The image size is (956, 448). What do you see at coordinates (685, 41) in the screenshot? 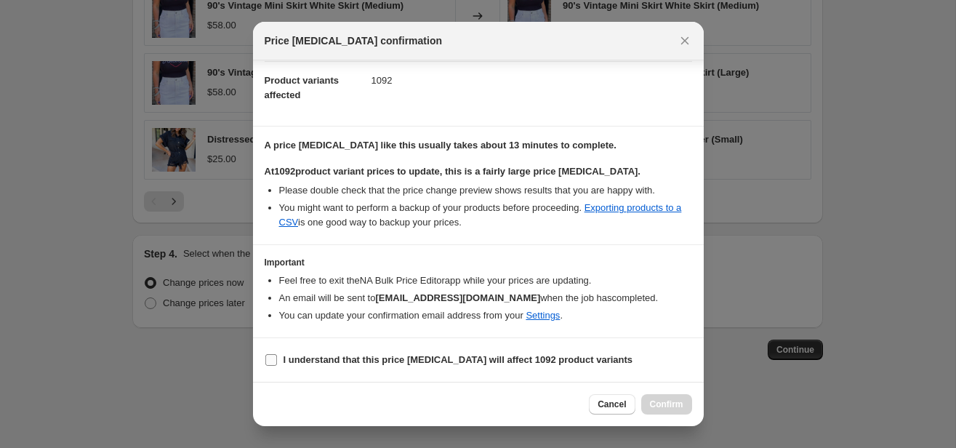
I see `button: Close` at bounding box center [685, 41].